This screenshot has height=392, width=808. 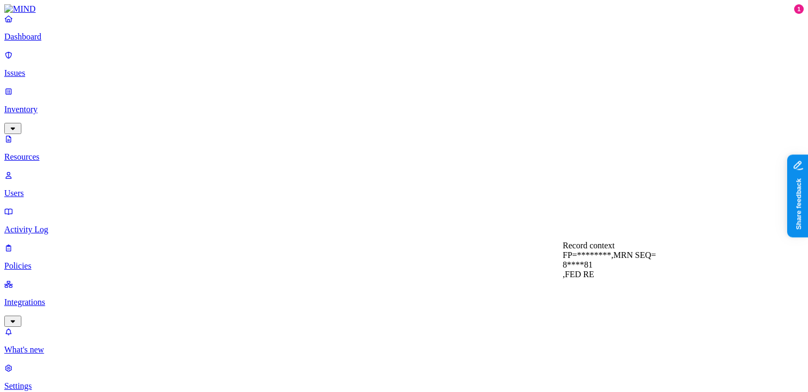 I want to click on p: Dashboard, so click(x=404, y=37).